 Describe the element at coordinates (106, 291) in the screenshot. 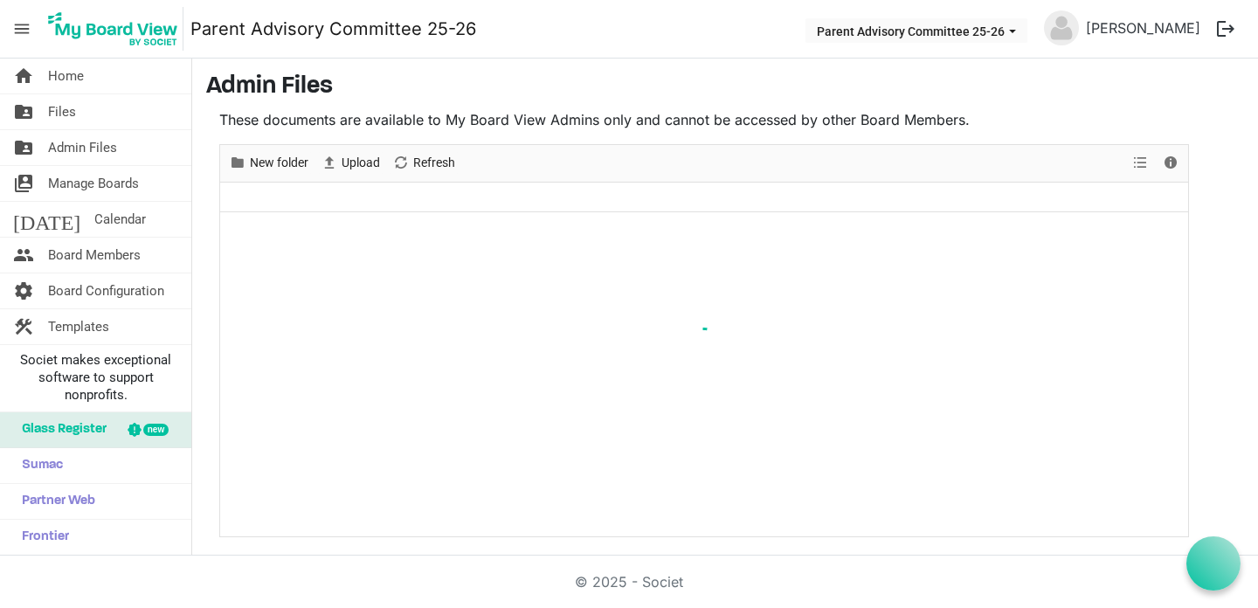

I see `span: Board Configuration` at that location.